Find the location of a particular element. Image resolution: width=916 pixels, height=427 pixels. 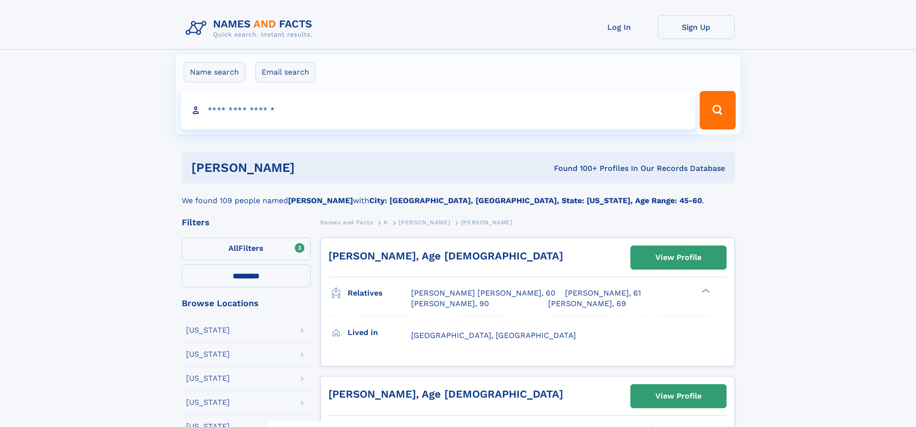

a: Names and Facts is located at coordinates (347, 222).